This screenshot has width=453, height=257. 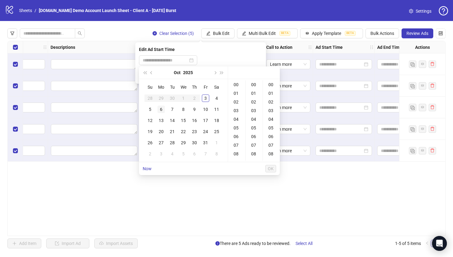 I want to click on span: search, so click(x=80, y=33).